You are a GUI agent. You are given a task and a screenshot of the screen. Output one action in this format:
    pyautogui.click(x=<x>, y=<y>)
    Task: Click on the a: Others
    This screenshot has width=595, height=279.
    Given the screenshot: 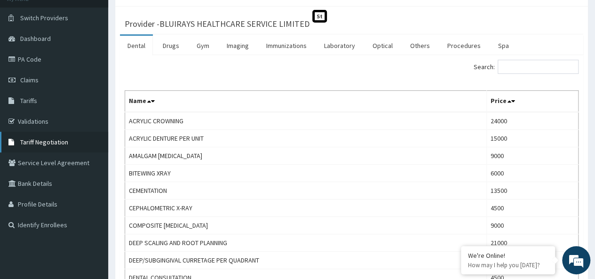 What is the action you would take?
    pyautogui.click(x=420, y=46)
    